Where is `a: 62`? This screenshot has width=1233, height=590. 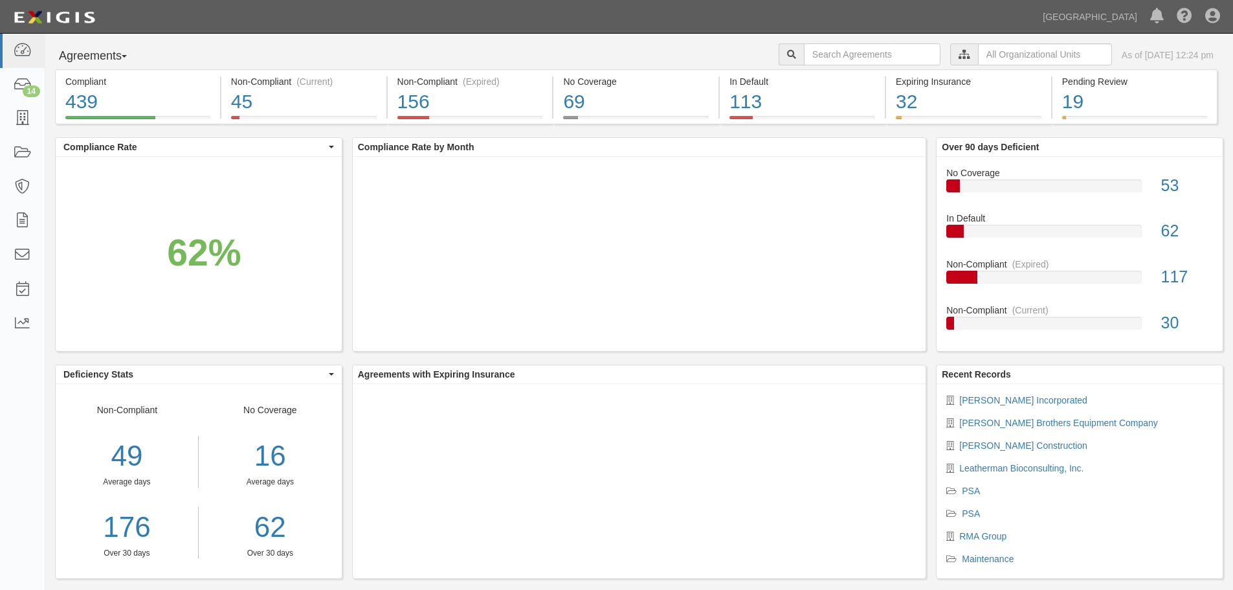 a: 62 is located at coordinates (270, 527).